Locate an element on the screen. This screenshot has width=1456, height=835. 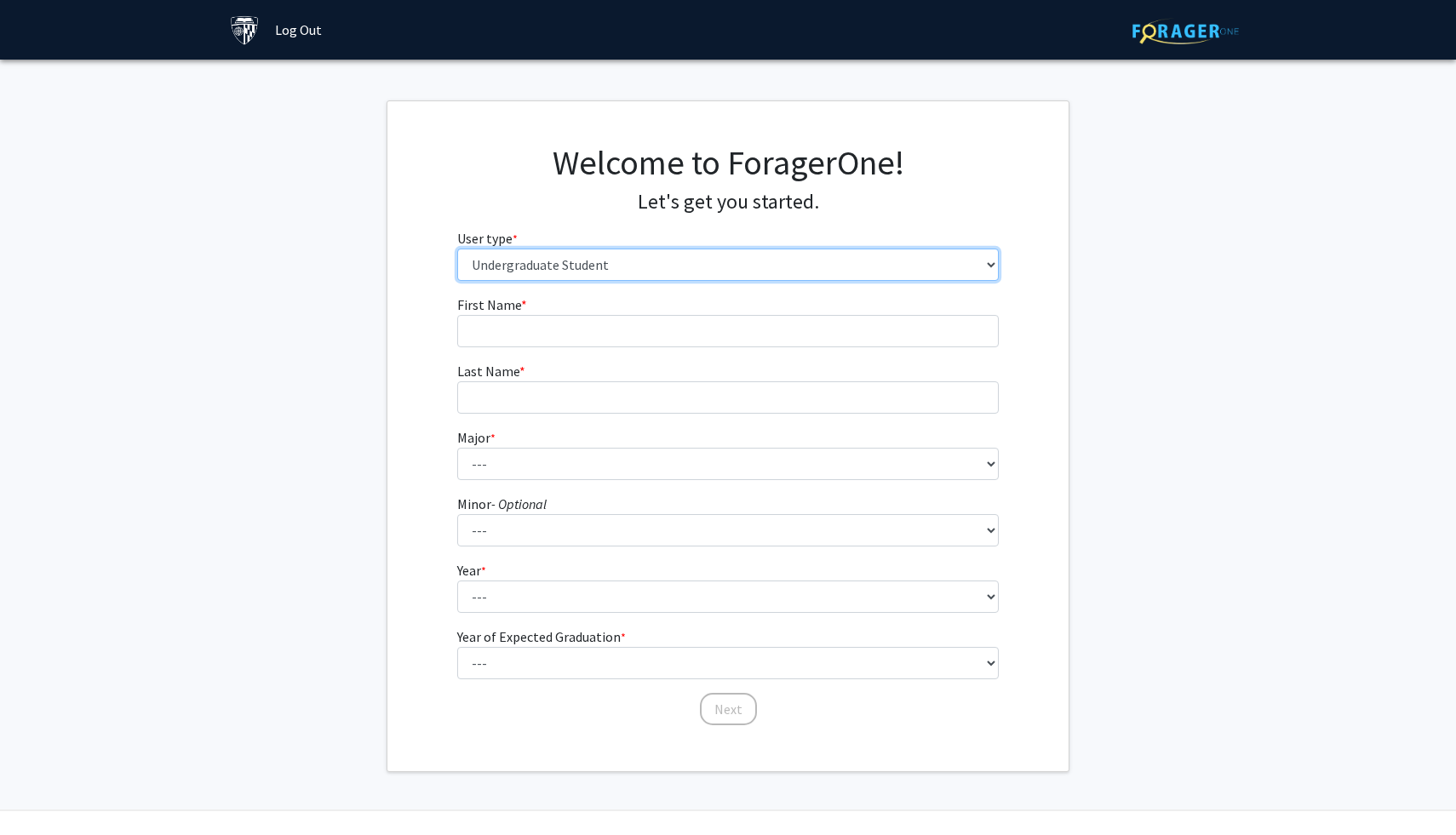
label: User type is located at coordinates (487, 238).